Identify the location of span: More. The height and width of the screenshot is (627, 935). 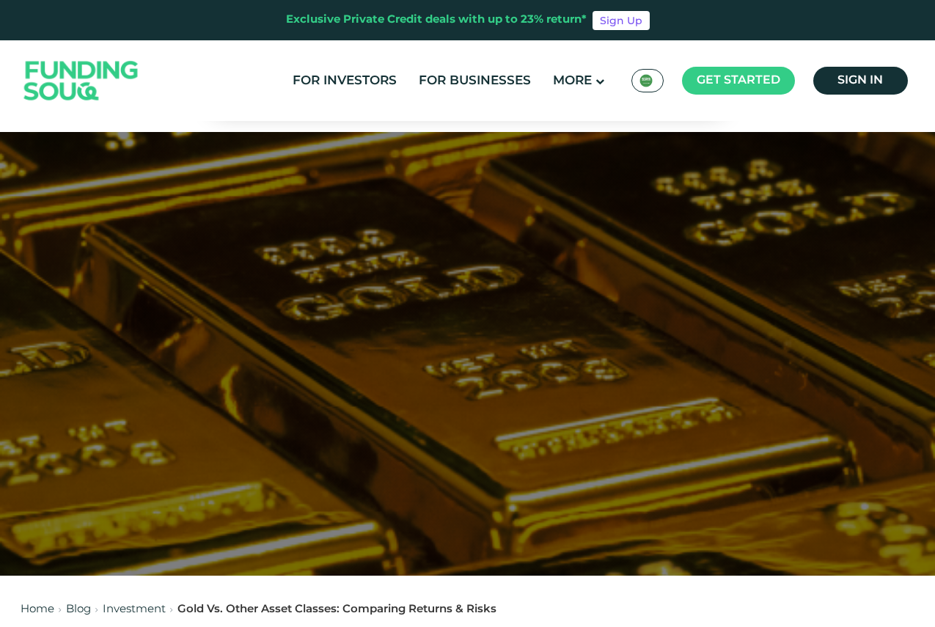
(572, 81).